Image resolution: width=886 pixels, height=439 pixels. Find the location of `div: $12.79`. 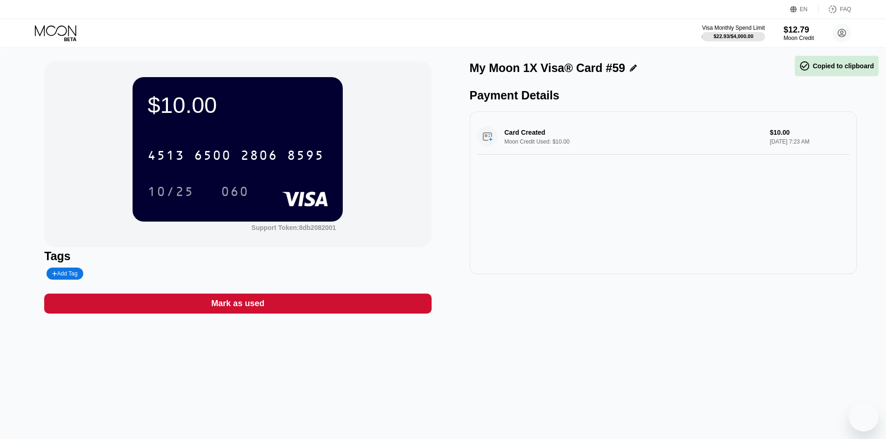

div: $12.79 is located at coordinates (798, 30).